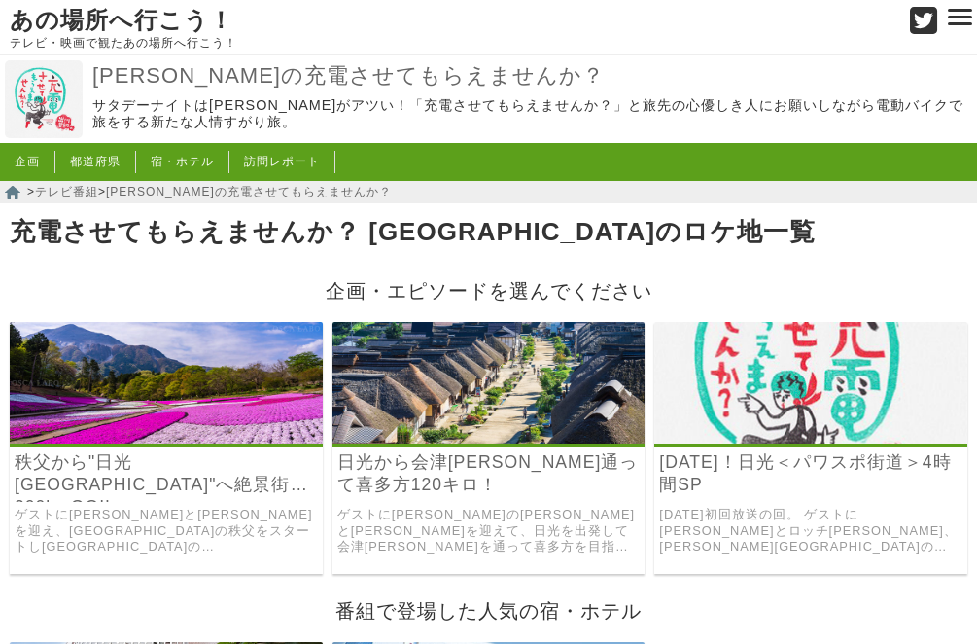 This screenshot has height=644, width=977. Describe the element at coordinates (44, 99) in the screenshot. I see `img: 出川哲朗の充電させてもらえませんか？` at that location.